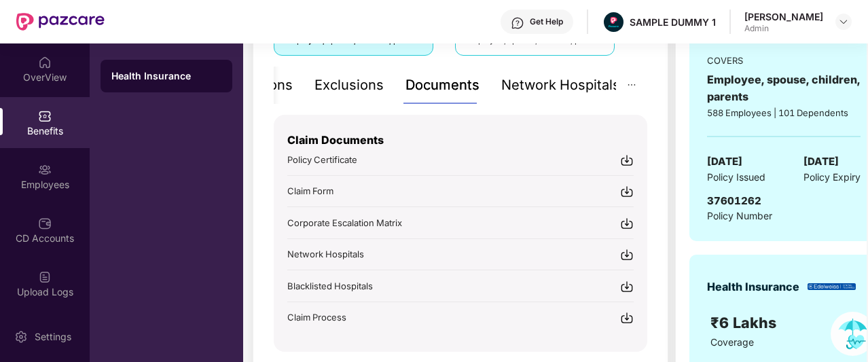 This screenshot has height=362, width=868. Describe the element at coordinates (330, 286) in the screenshot. I see `span: Blacklisted Hospitals` at that location.